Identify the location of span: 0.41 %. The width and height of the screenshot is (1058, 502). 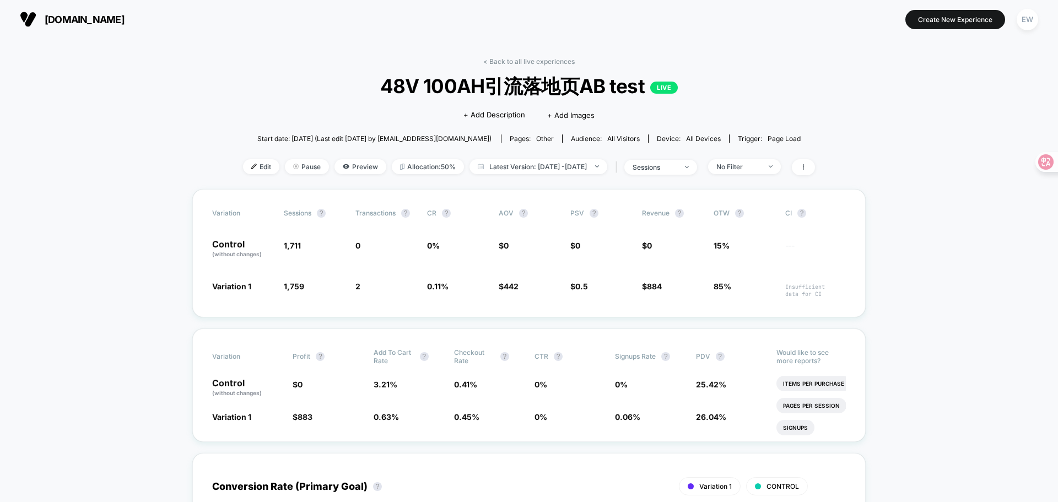
(466, 384).